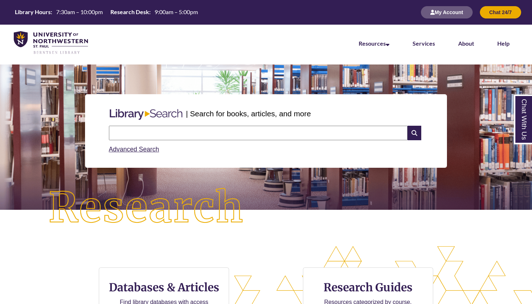 This screenshot has height=304, width=532. Describe the element at coordinates (79, 12) in the screenshot. I see `span: 7:30am – 10:00pm` at that location.